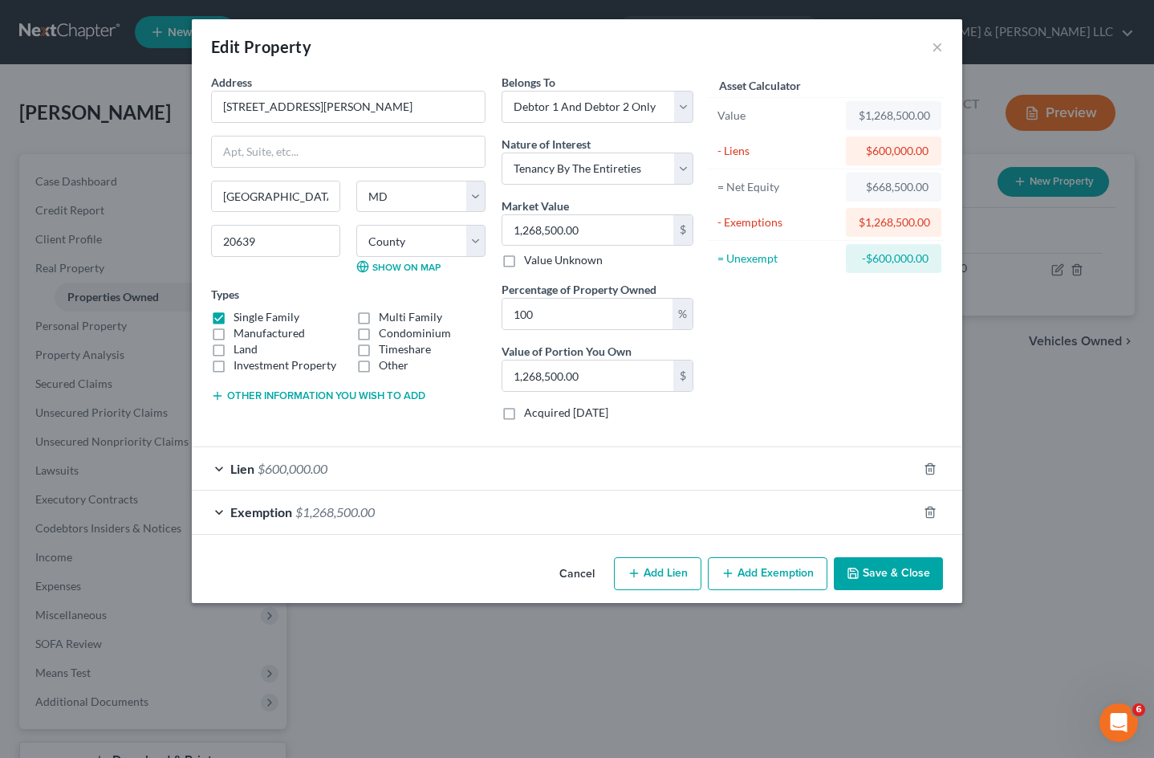 The image size is (1154, 758). Describe the element at coordinates (275, 197) in the screenshot. I see `input: Enter city...` at that location.